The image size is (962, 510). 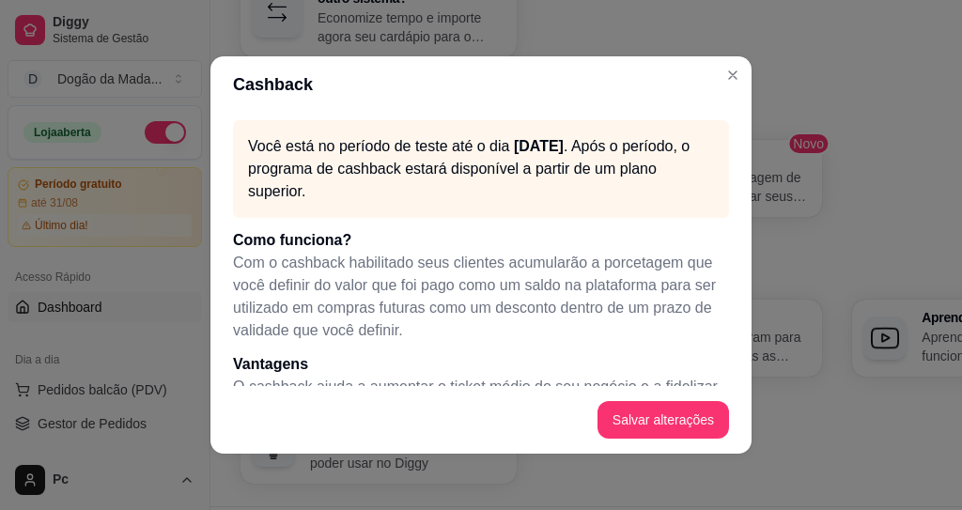 I want to click on p: O cashback ajuda a aumentar o ticket médio do seu negócio e a fidelizar cada vez mais o seu cliente., so click(x=481, y=398).